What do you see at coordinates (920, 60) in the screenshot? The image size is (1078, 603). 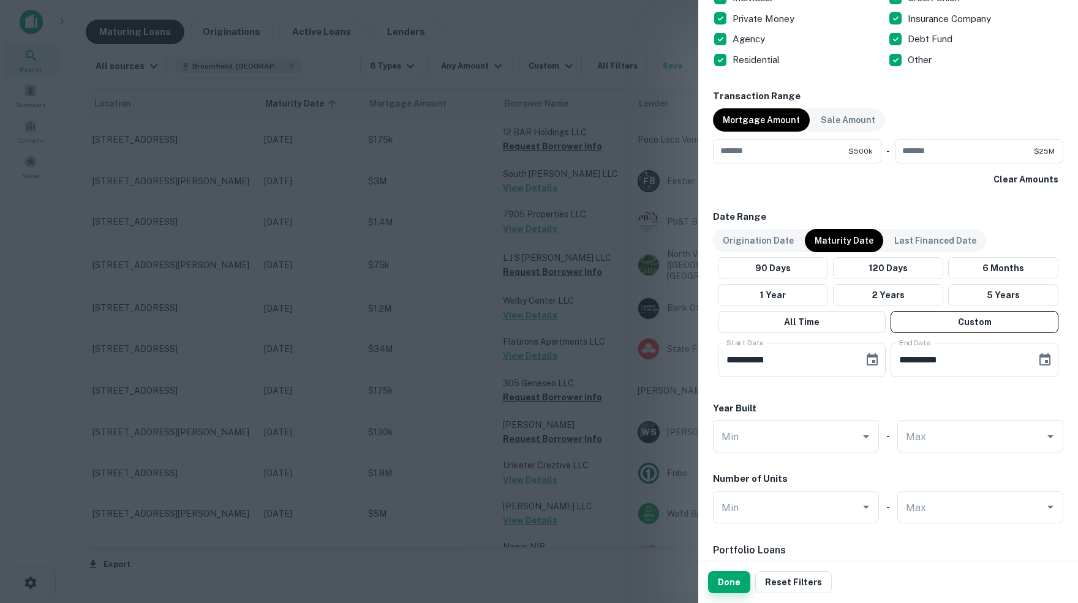 I see `p: Other` at bounding box center [920, 60].